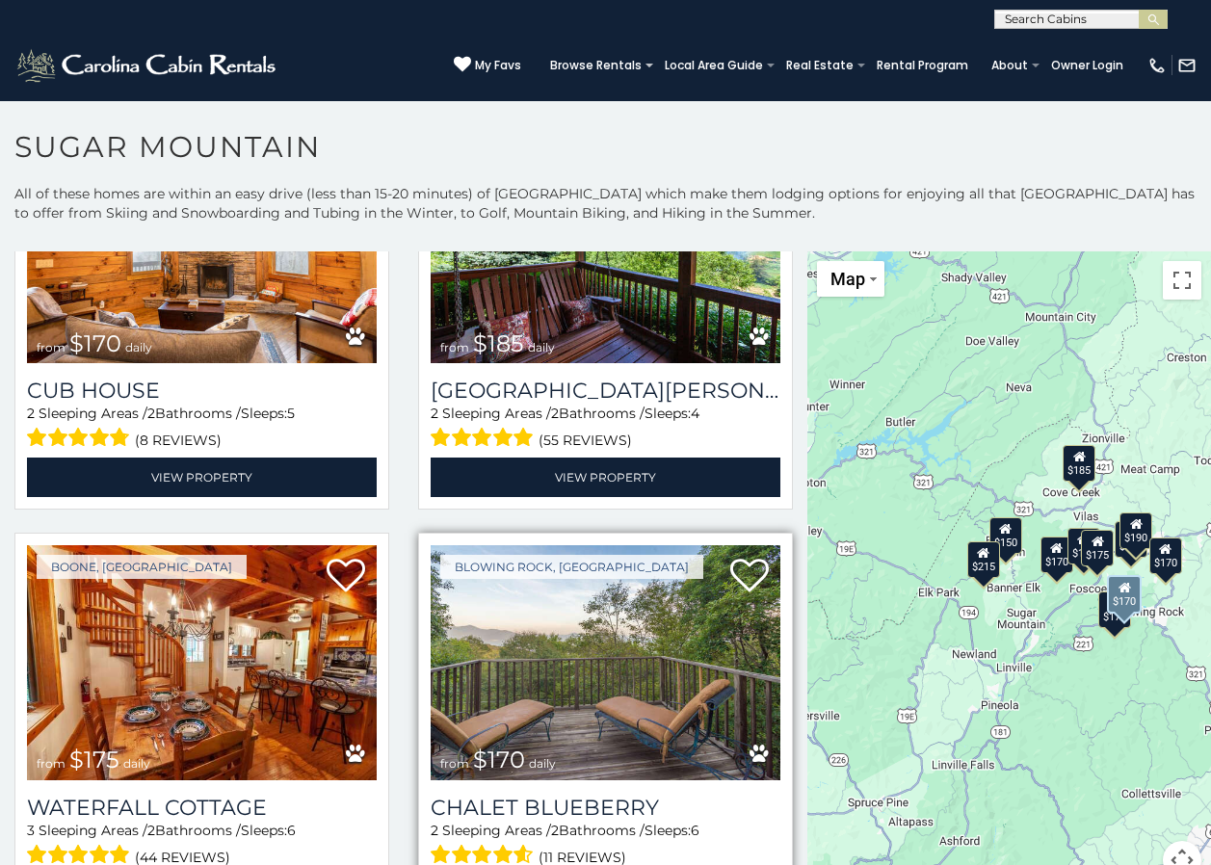 The height and width of the screenshot is (865, 1211). What do you see at coordinates (147, 65) in the screenshot?
I see `img: White-1-2.png` at bounding box center [147, 65].